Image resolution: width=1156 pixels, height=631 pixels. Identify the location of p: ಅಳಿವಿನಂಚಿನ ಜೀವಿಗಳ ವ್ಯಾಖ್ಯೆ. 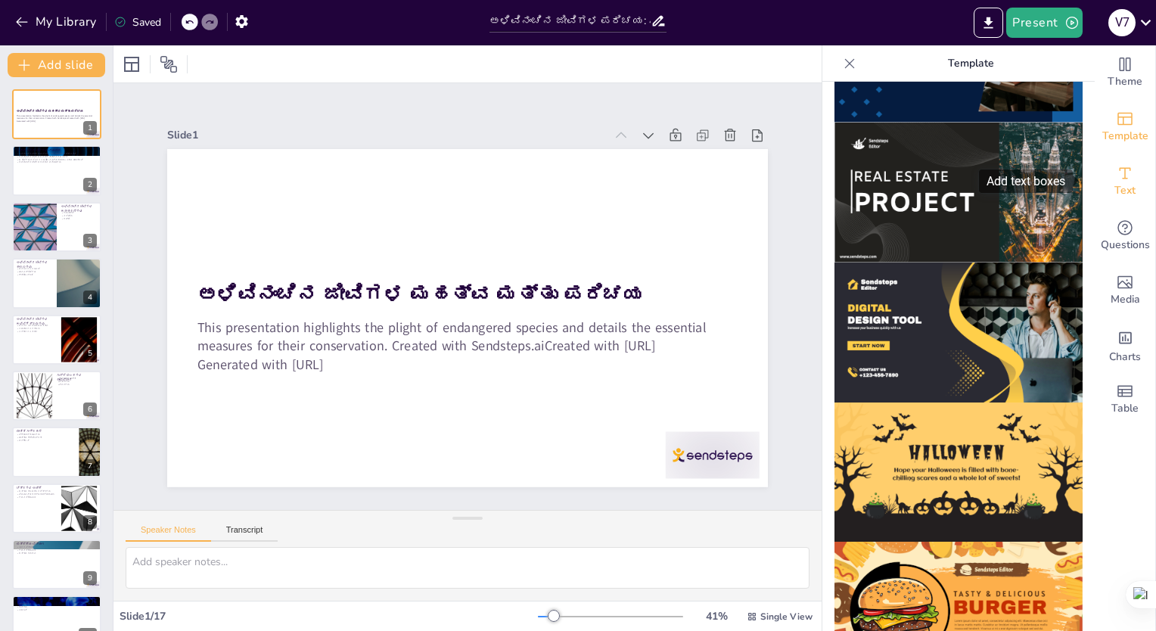
(57, 151).